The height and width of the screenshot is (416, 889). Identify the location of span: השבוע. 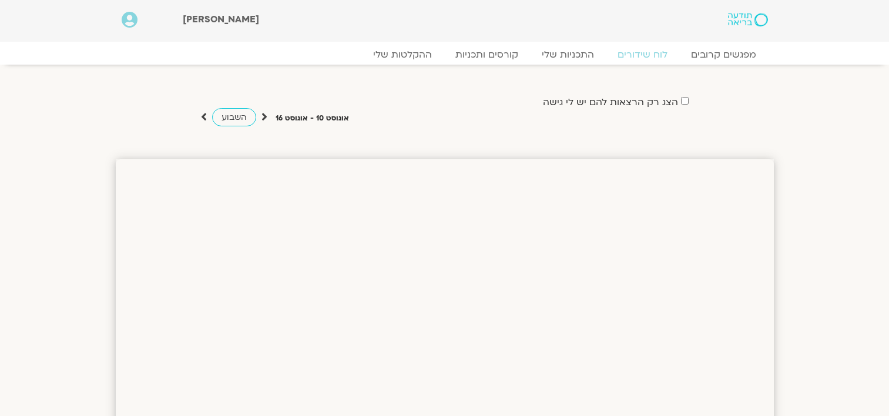
(234, 117).